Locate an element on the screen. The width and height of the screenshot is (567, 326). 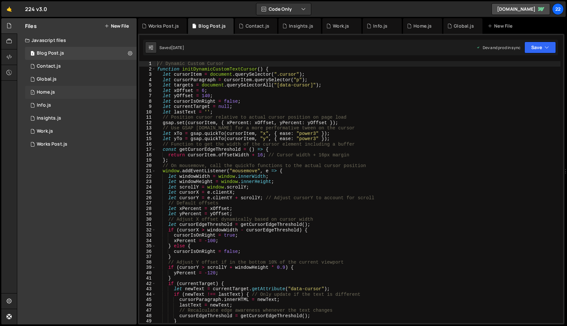
div: 7 is located at coordinates (147, 96).